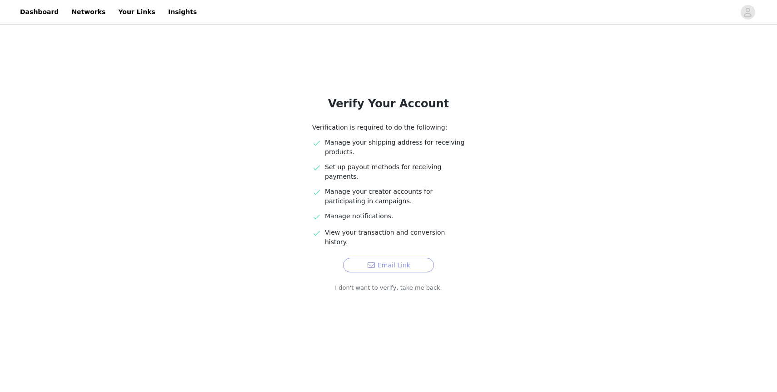 The image size is (777, 392). I want to click on a: Your Links, so click(137, 12).